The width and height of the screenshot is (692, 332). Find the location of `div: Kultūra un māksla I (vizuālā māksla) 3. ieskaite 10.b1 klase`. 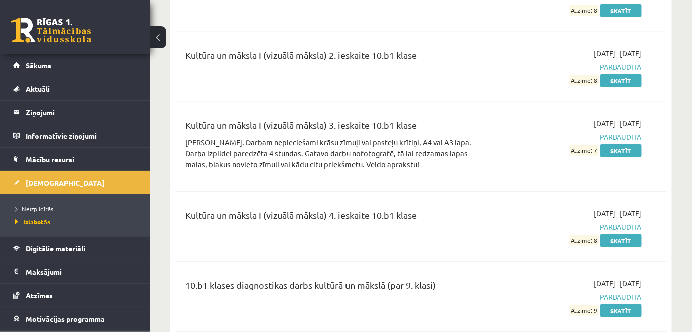

div: Kultūra un māksla I (vizuālā māksla) 3. ieskaite 10.b1 klase is located at coordinates (335, 127).